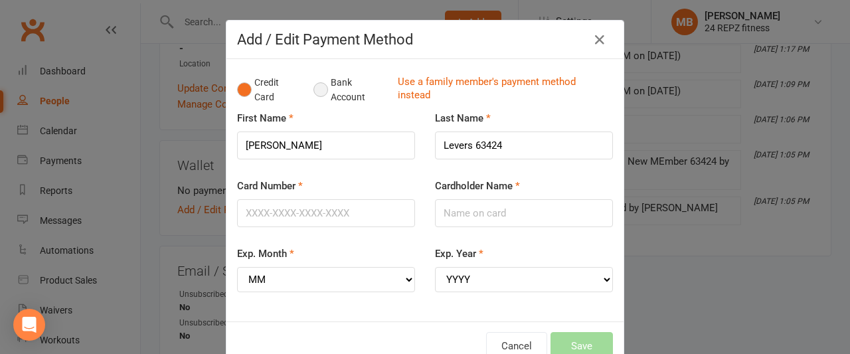 Image resolution: width=850 pixels, height=354 pixels. I want to click on button: Credit Card, so click(268, 90).